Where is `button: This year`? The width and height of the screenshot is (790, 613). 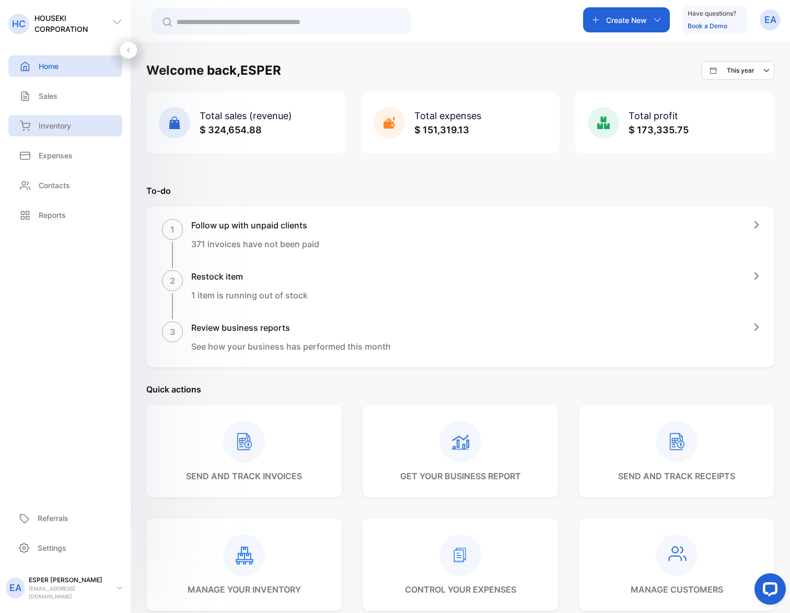
button: This year is located at coordinates (738, 71).